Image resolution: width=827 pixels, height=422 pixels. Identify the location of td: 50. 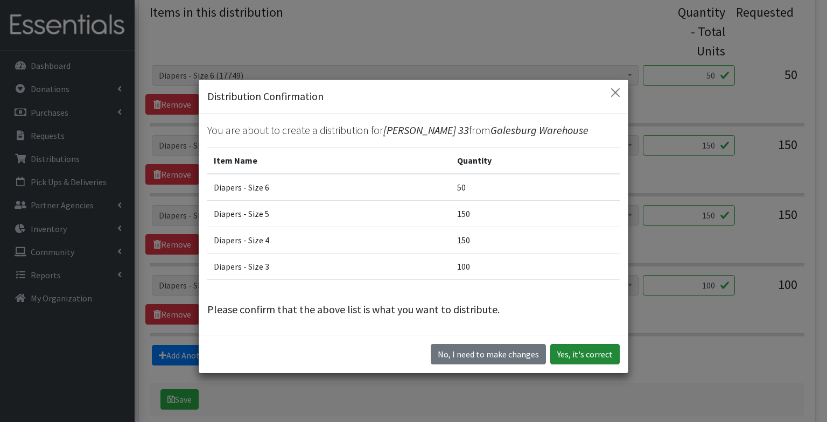
(535, 187).